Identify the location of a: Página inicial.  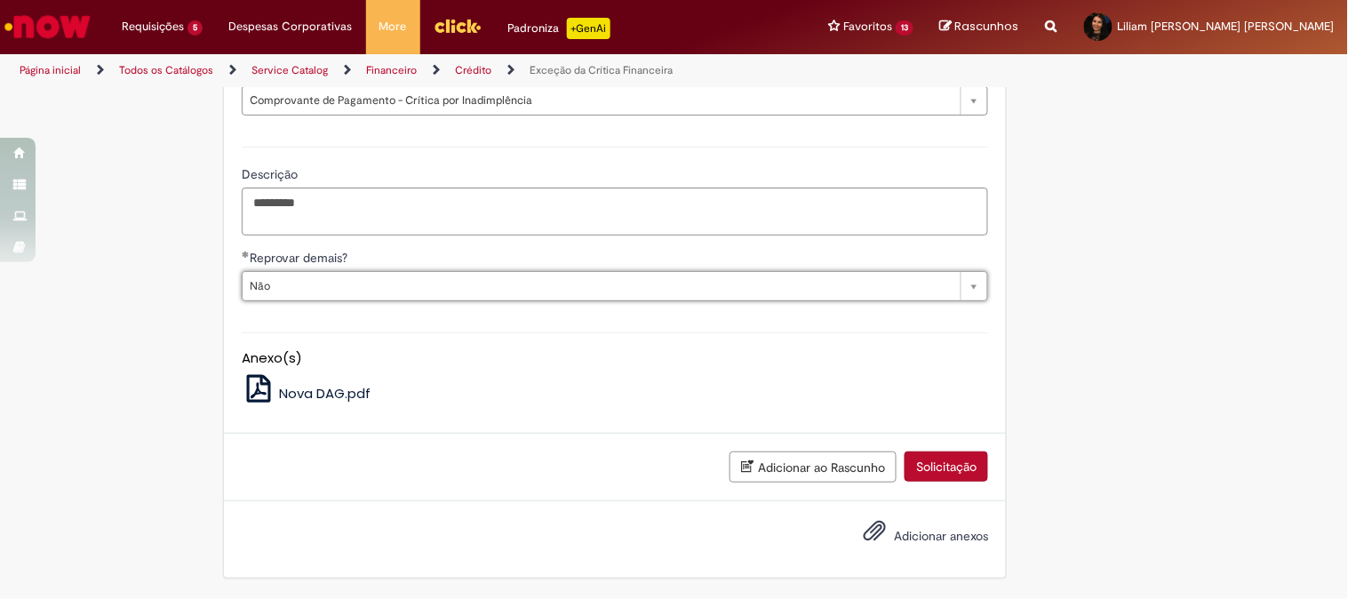
(50, 70).